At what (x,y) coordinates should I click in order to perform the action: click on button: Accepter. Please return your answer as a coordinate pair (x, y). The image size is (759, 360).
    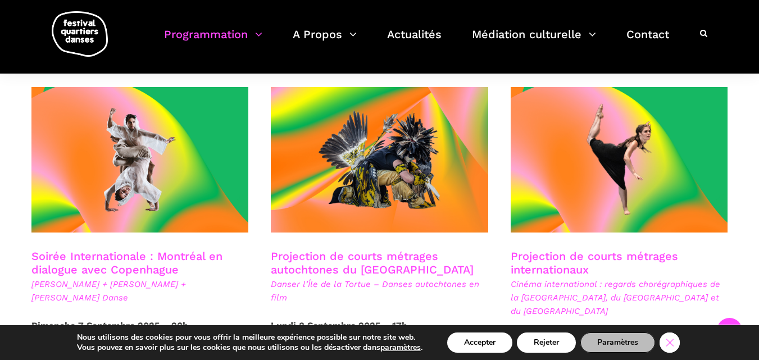
    Looking at the image, I should click on (480, 343).